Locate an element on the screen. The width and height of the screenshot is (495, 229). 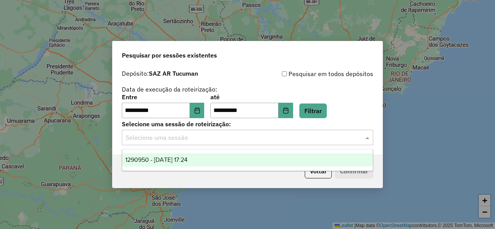
label: Entre is located at coordinates (163, 97).